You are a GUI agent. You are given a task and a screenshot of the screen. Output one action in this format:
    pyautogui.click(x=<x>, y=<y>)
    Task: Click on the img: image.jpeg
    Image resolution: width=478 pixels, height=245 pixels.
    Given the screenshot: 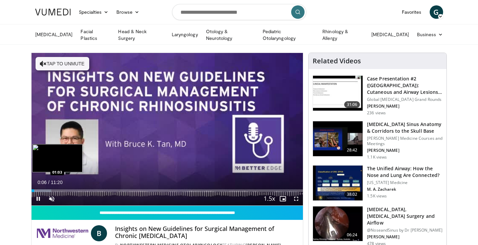 What is the action you would take?
    pyautogui.click(x=57, y=158)
    